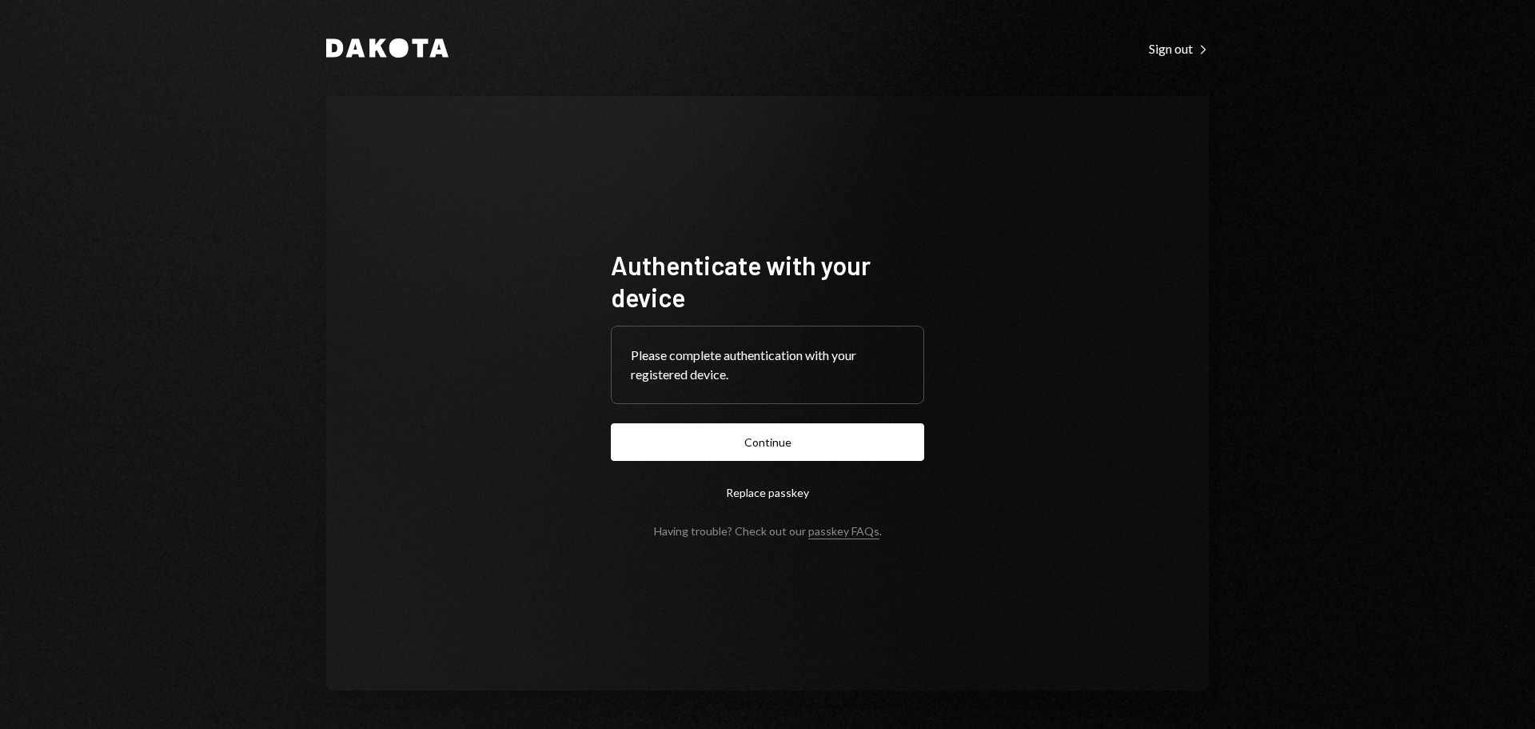 The image size is (1535, 729). I want to click on div: Sign out, so click(1179, 49).